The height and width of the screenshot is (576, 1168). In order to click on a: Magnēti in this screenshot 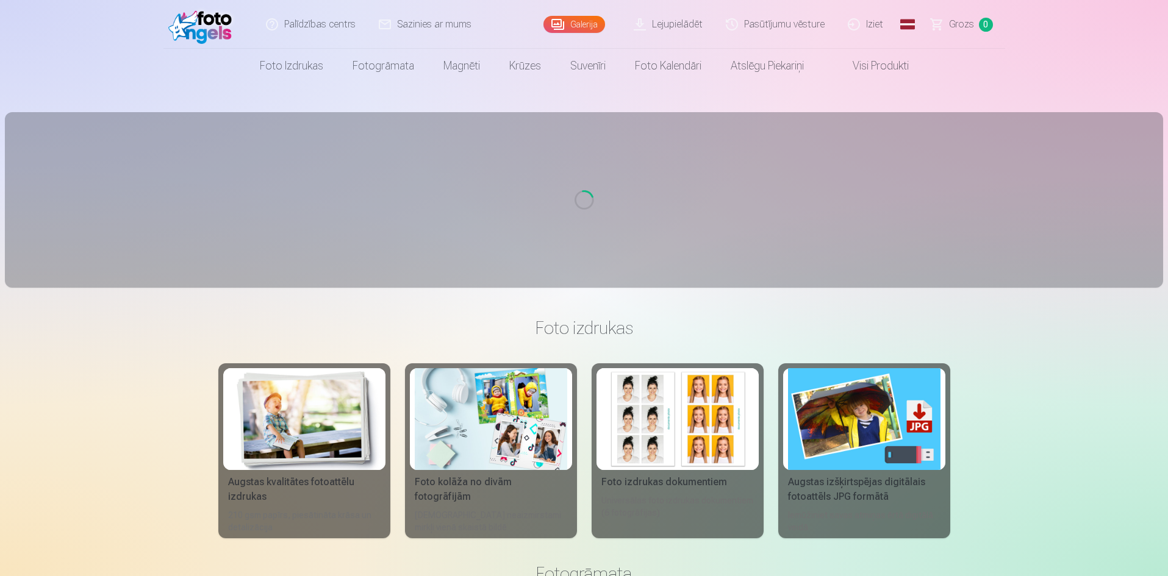, I will do `click(462, 66)`.